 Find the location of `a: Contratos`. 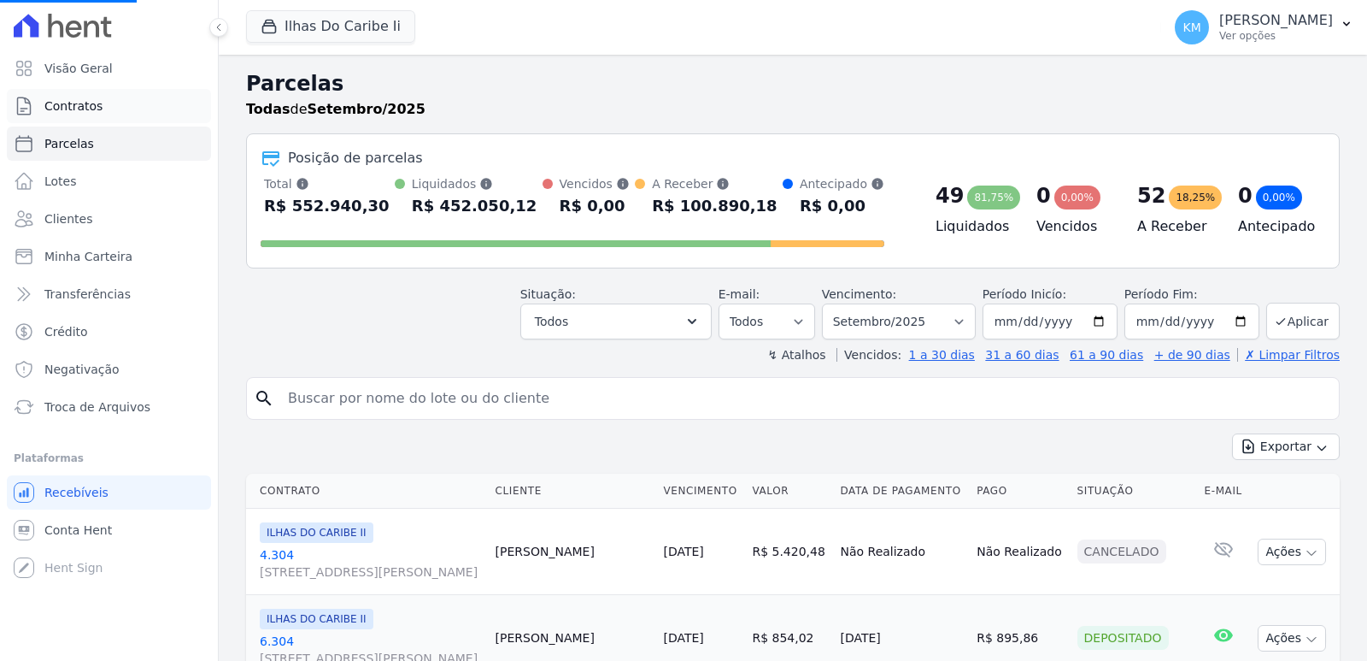

a: Contratos is located at coordinates (109, 106).